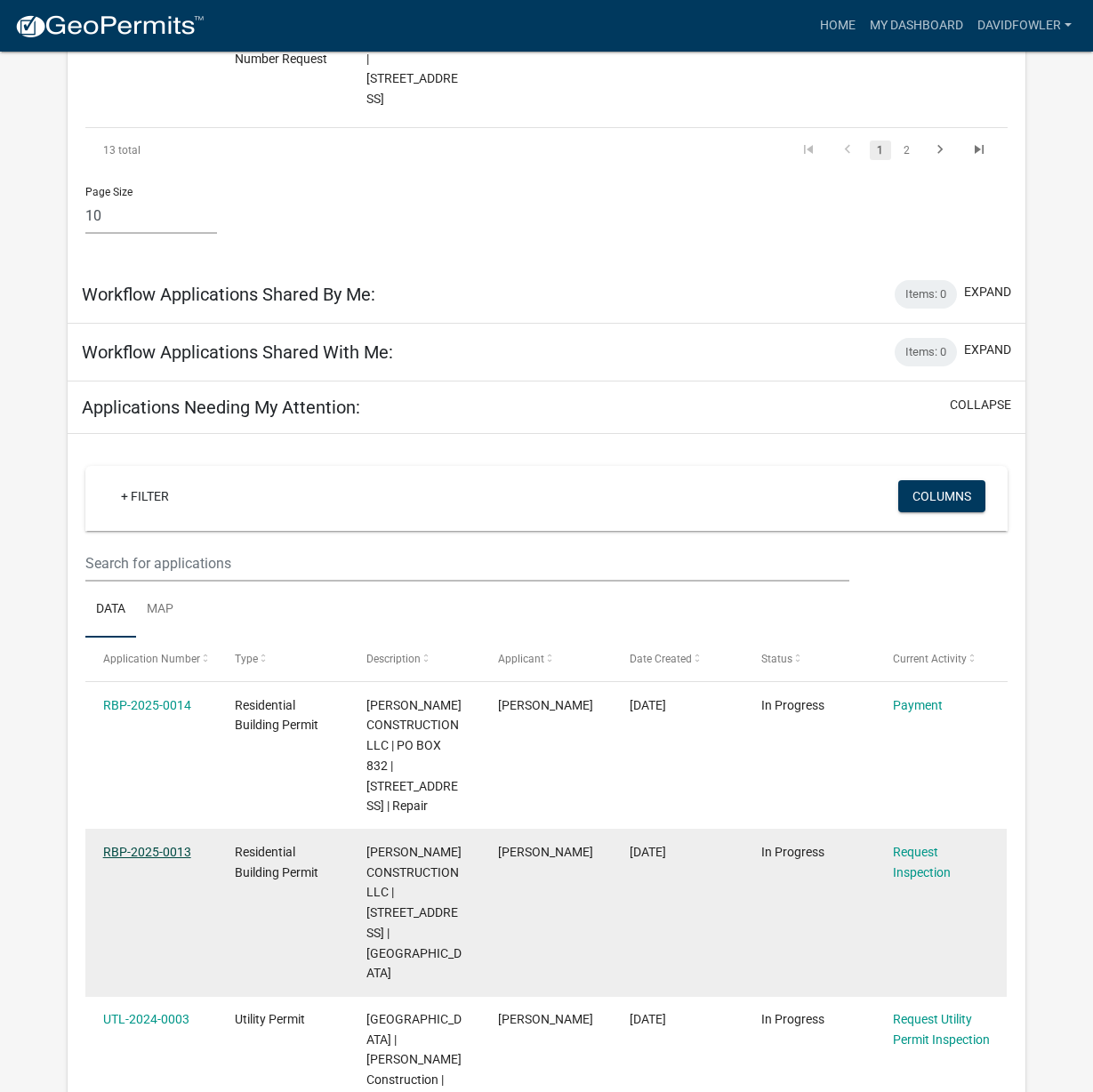 The width and height of the screenshot is (1093, 1092). Describe the element at coordinates (929, 659) in the screenshot. I see `span: Current Activity` at that location.